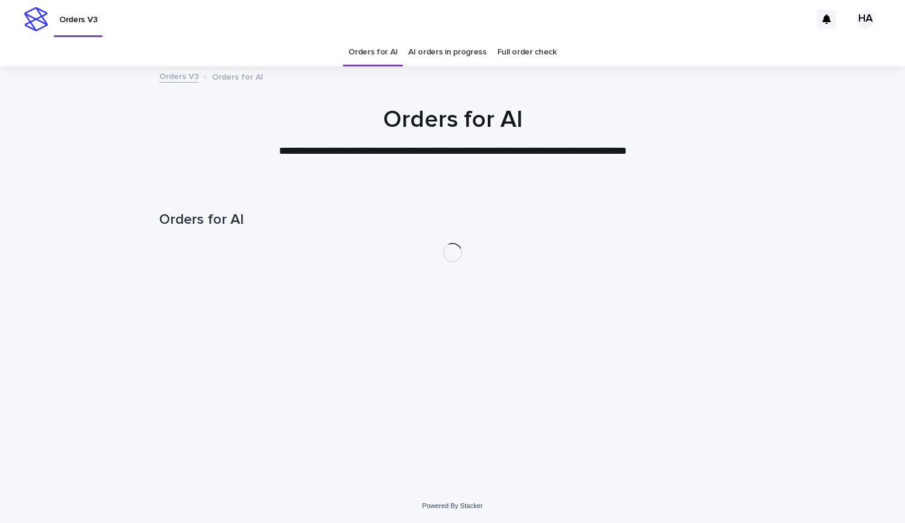 This screenshot has height=523, width=905. What do you see at coordinates (36, 19) in the screenshot?
I see `img: stacker-logo-s-only.png` at bounding box center [36, 19].